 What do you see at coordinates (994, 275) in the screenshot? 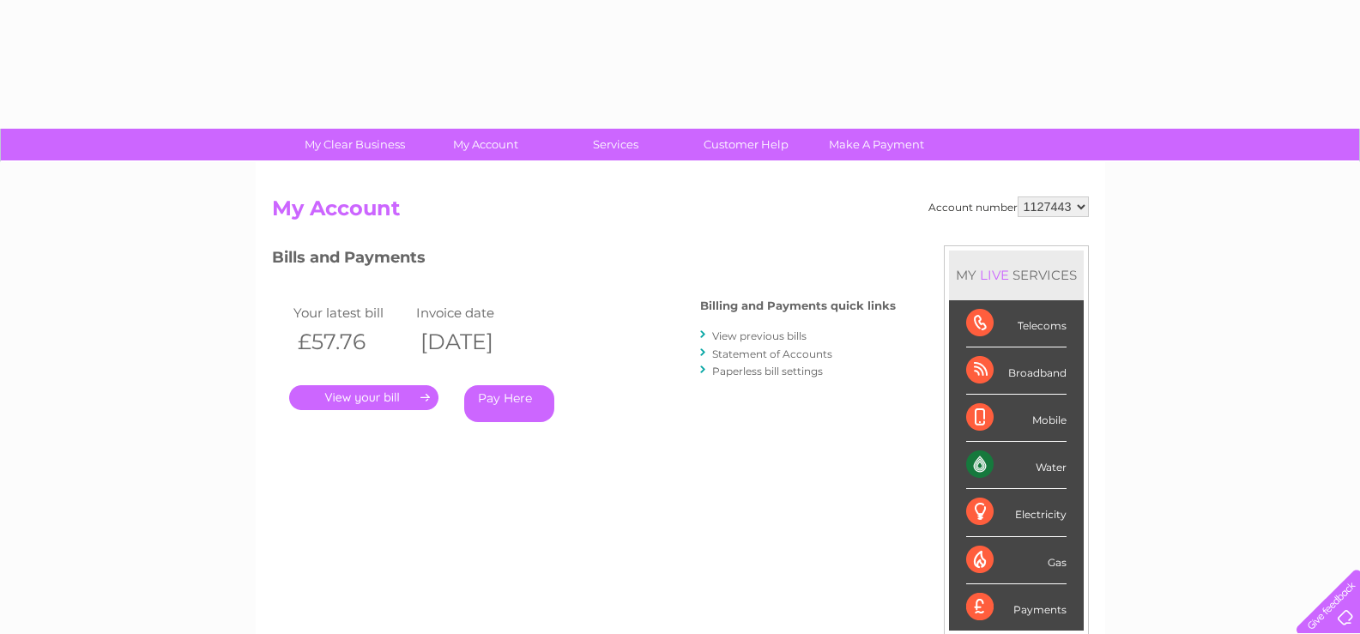
I see `div: LIVE` at bounding box center [994, 275].